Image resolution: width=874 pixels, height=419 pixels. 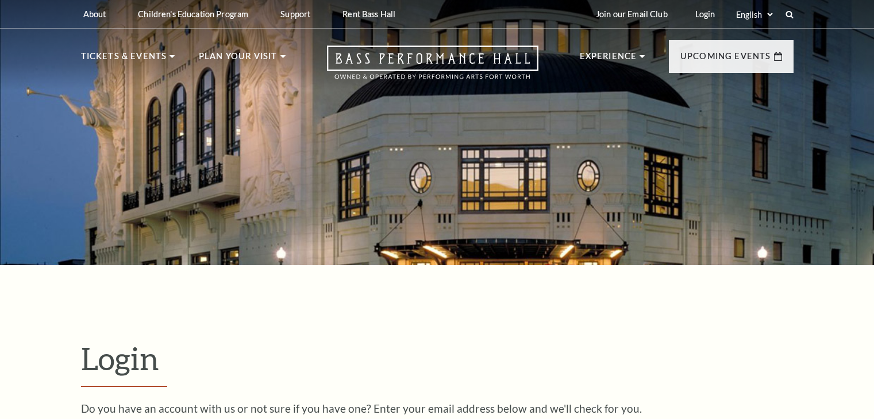 I want to click on span: Login, so click(x=120, y=358).